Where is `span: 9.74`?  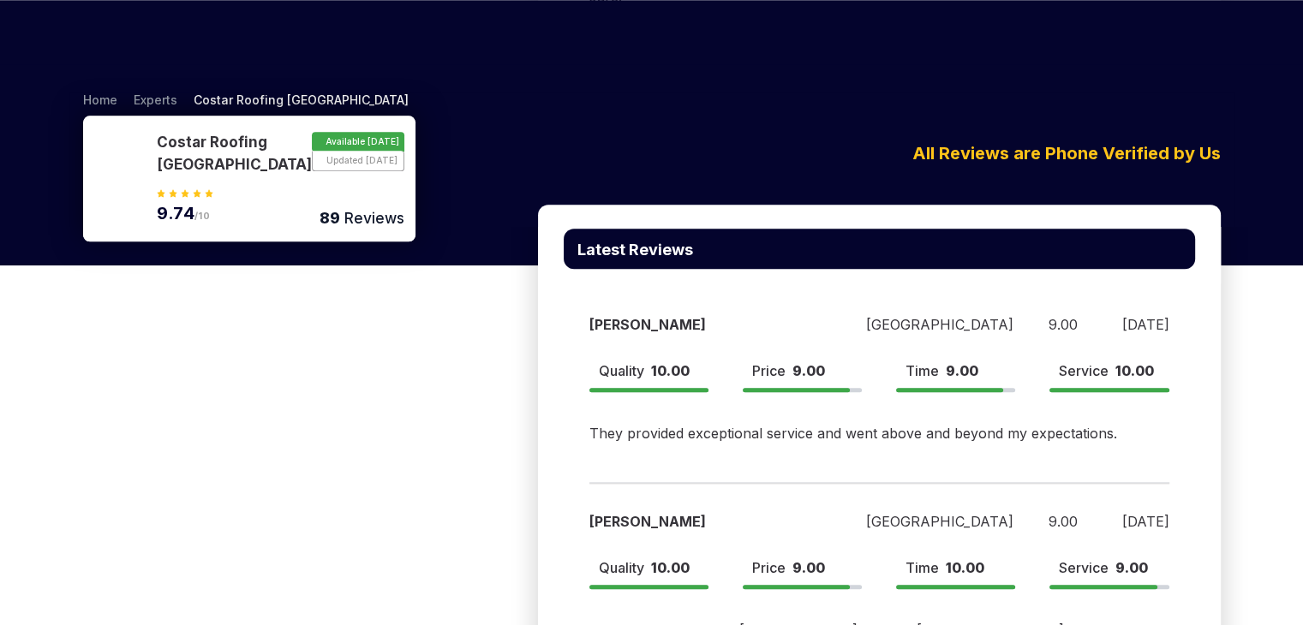 span: 9.74 is located at coordinates (176, 213).